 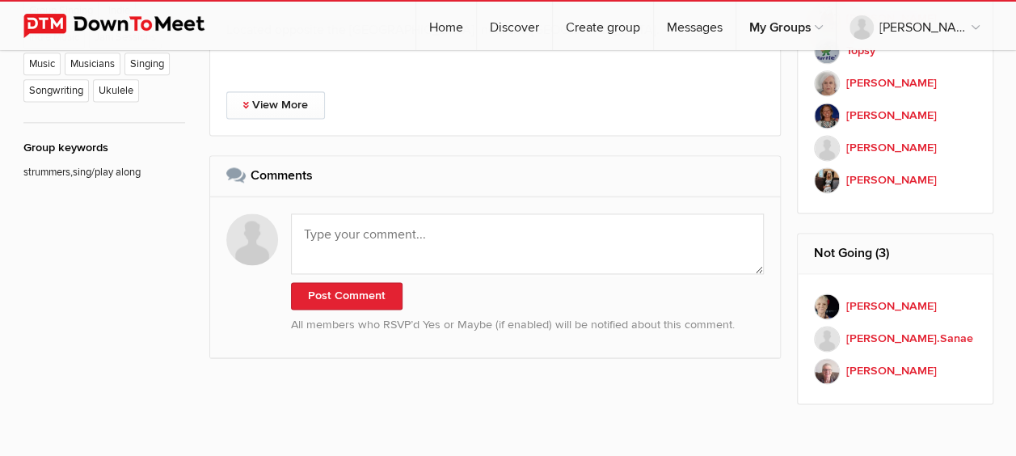 I want to click on a: My Groups, so click(x=785, y=26).